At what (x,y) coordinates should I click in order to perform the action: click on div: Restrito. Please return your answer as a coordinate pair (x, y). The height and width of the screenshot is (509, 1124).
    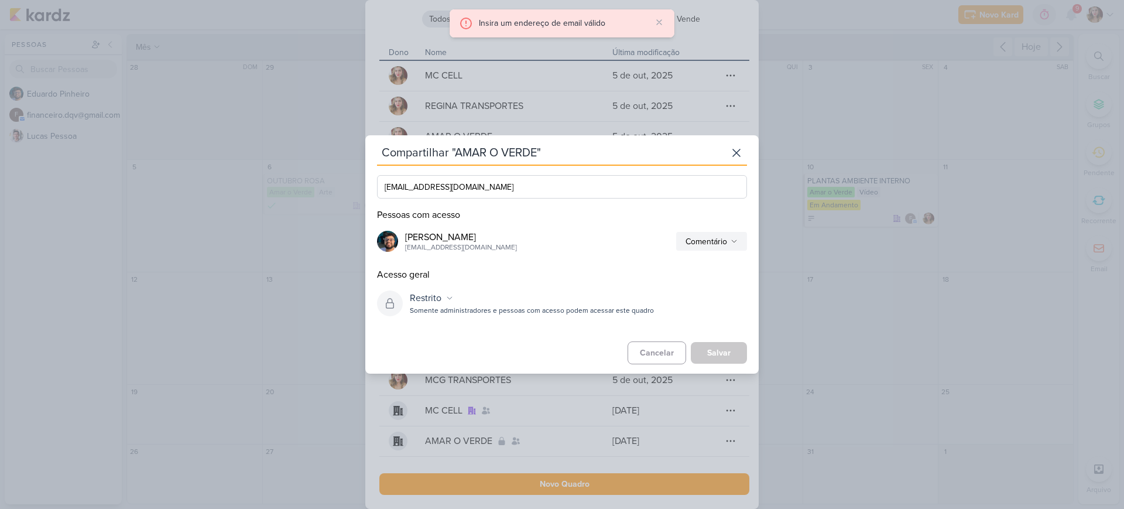
    Looking at the image, I should click on (426, 298).